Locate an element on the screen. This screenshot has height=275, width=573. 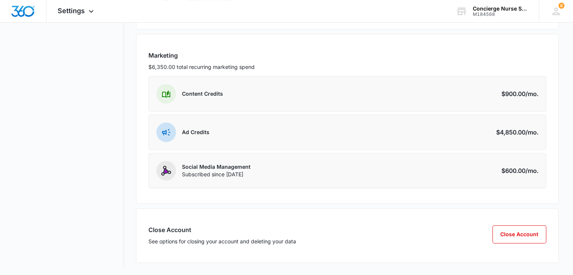
div: account name is located at coordinates (501, 9).